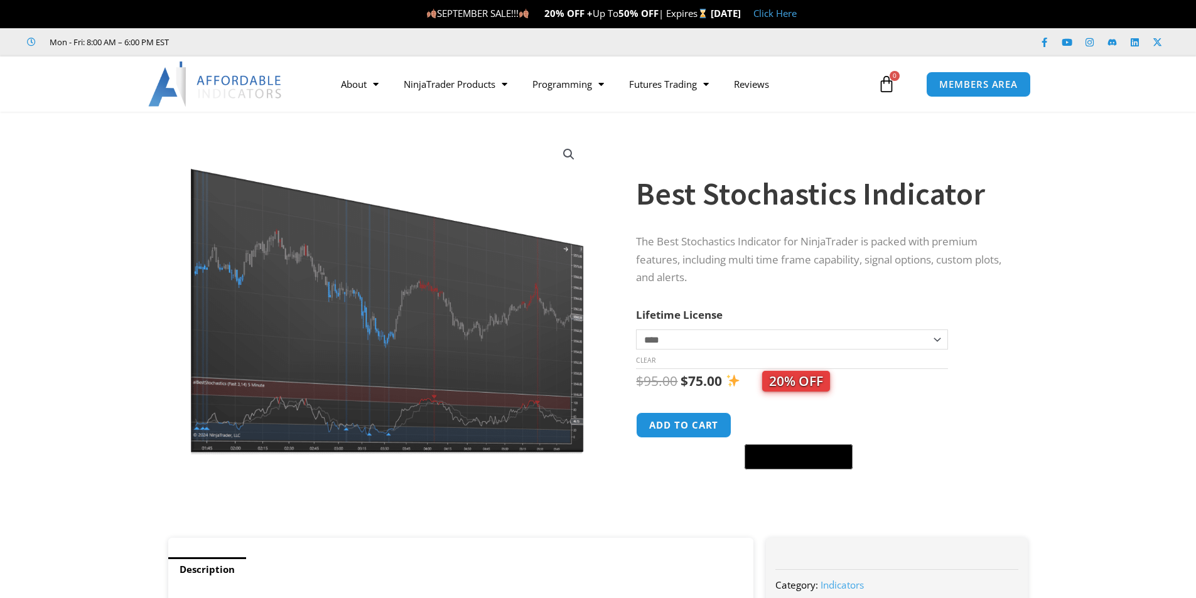  I want to click on a: View full-screen image gallery, so click(569, 154).